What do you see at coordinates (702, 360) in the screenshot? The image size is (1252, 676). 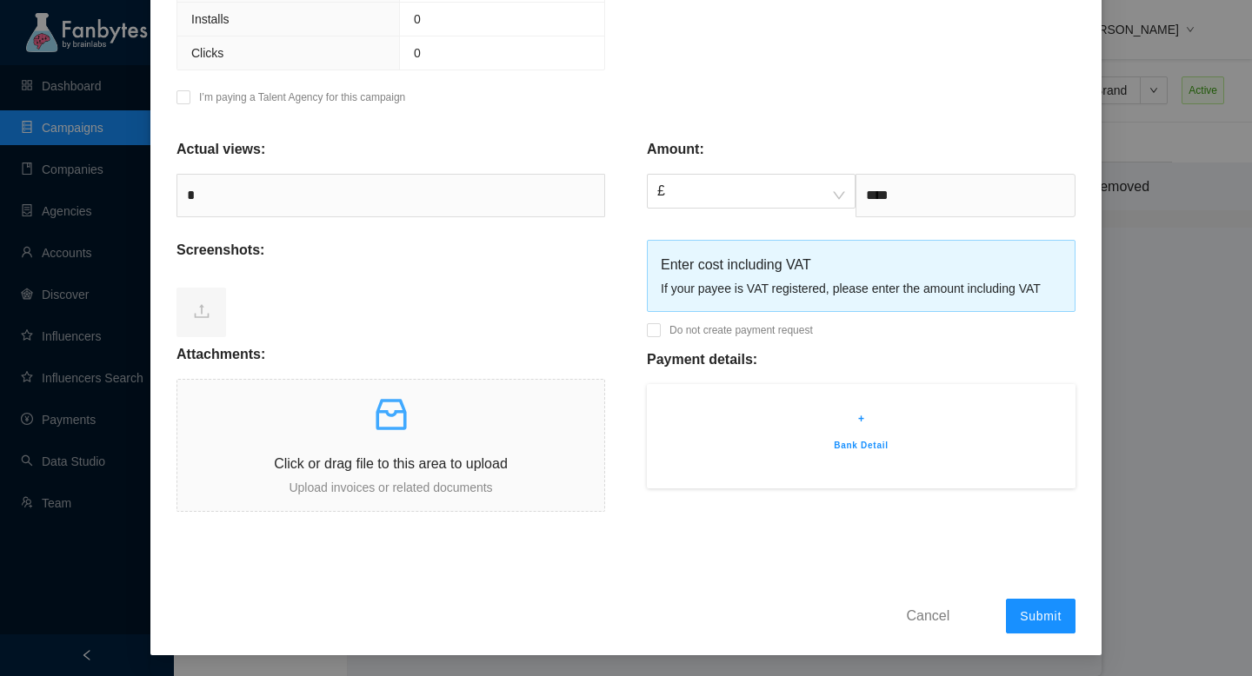 I see `p: Payment details:` at bounding box center [702, 360].